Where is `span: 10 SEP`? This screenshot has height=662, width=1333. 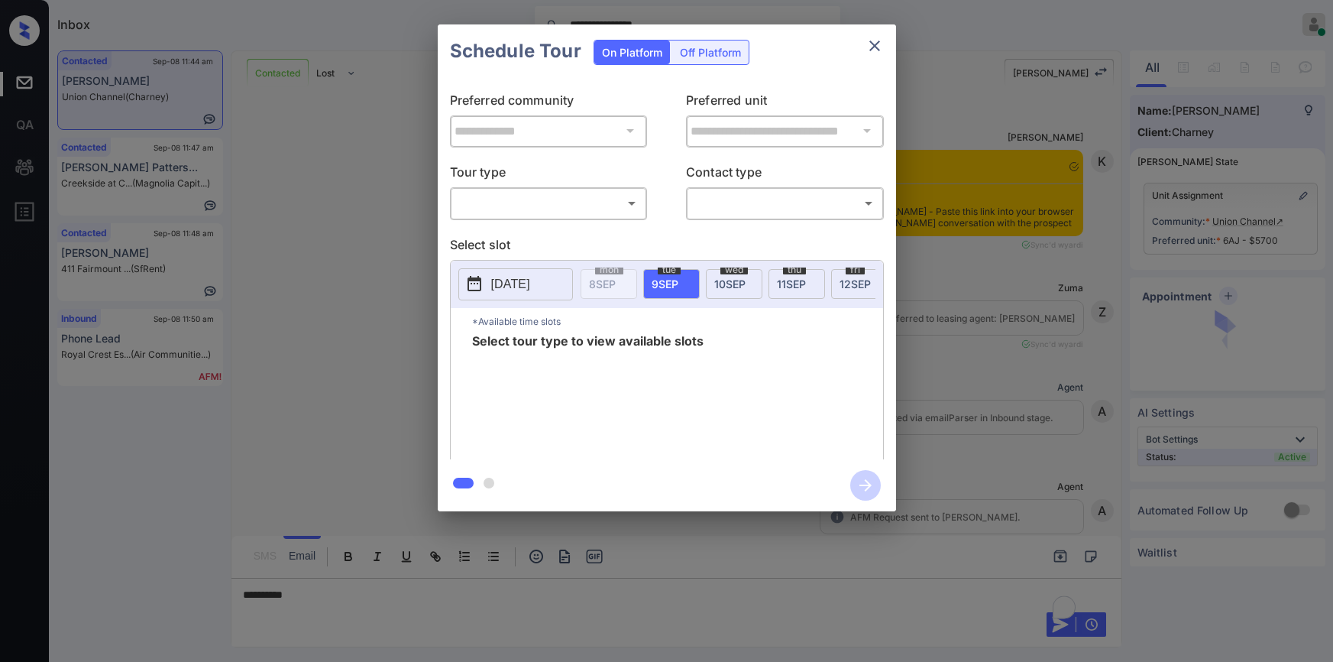 span: 10 SEP is located at coordinates (730, 283).